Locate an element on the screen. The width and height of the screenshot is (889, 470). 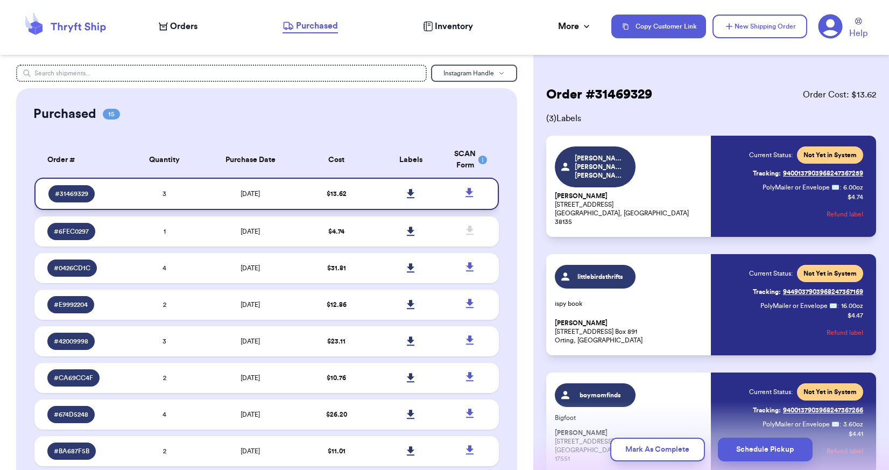
button: Copy Customer Link is located at coordinates (659, 26).